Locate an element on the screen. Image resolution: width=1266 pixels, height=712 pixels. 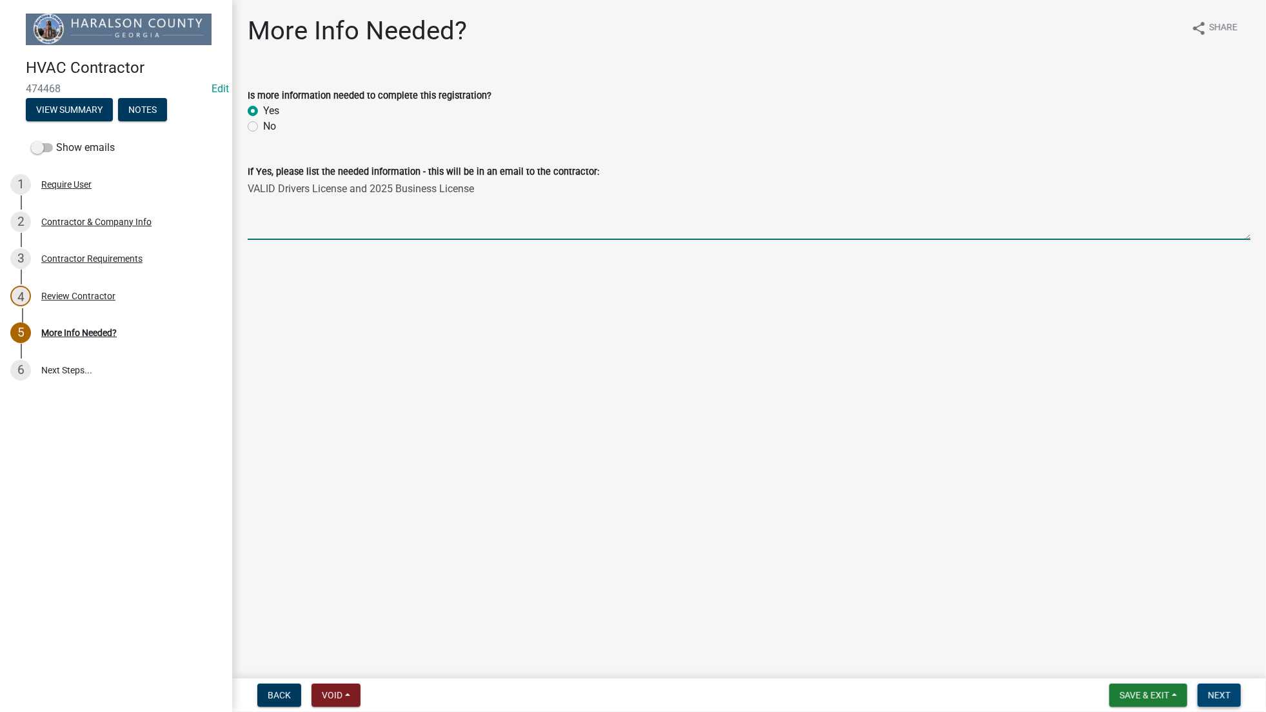
span: Void is located at coordinates (332, 695).